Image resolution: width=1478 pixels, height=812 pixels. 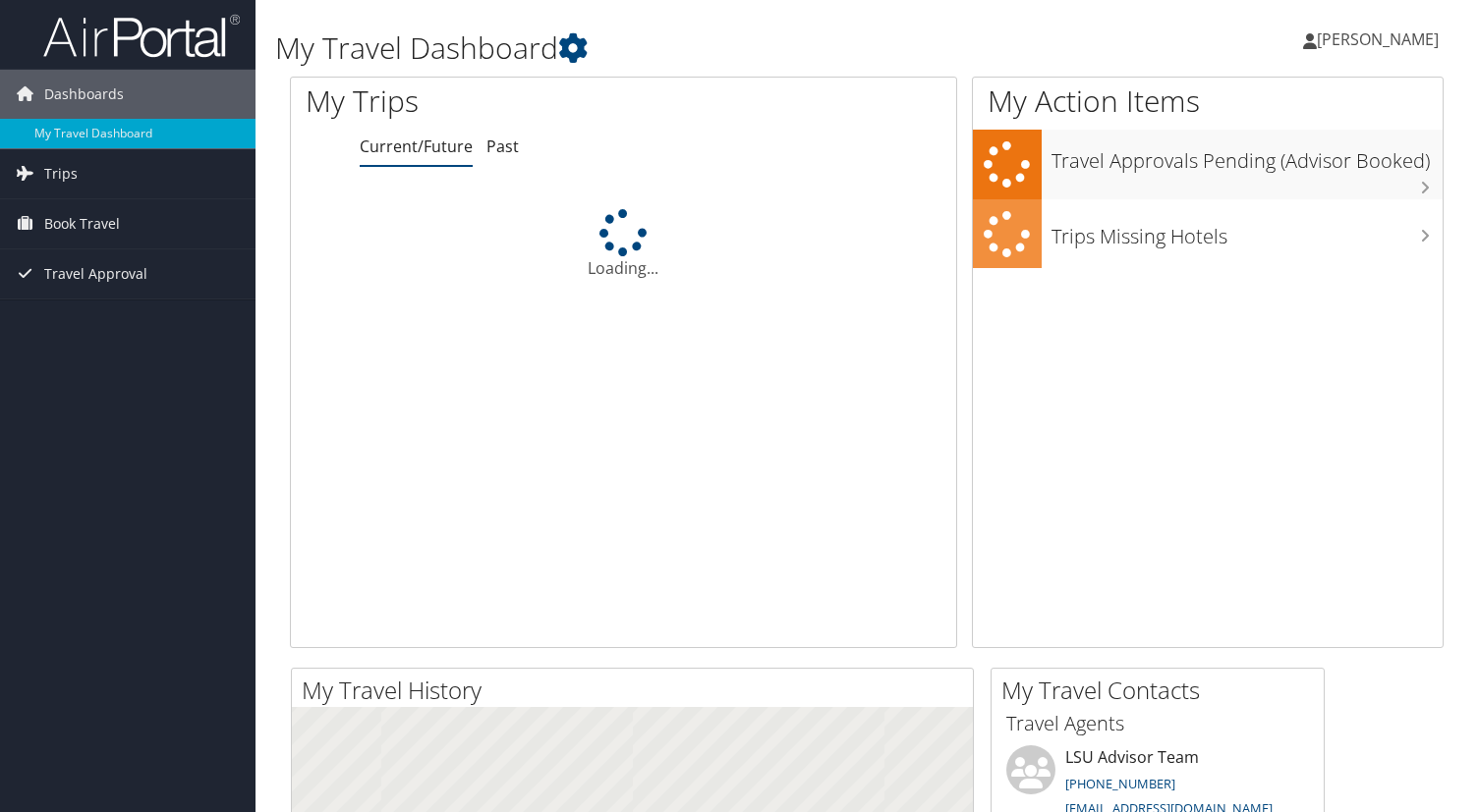 I want to click on span: Trips, so click(x=61, y=174).